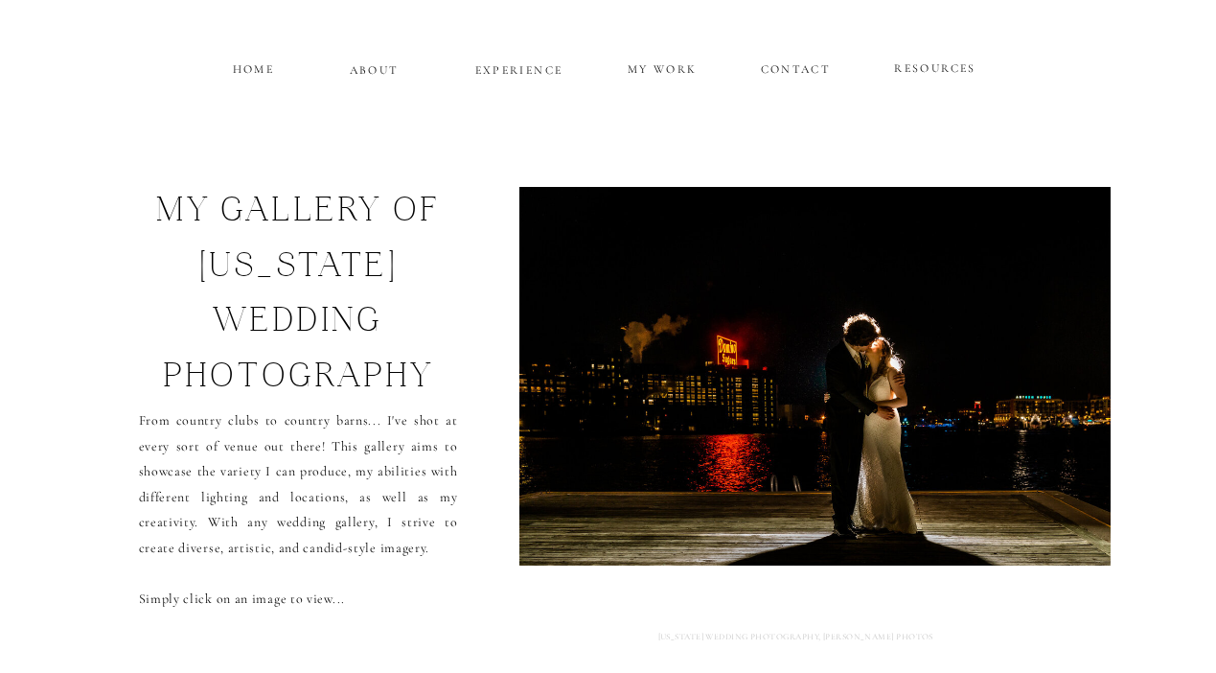 The width and height of the screenshot is (1216, 673). I want to click on p: RESOURCES, so click(935, 65).